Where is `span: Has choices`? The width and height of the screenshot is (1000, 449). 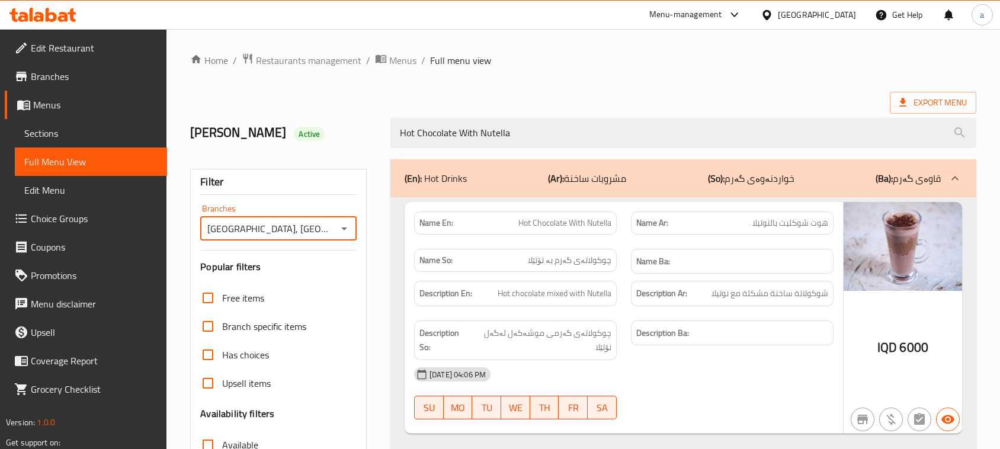
span: Has choices is located at coordinates (245, 355).